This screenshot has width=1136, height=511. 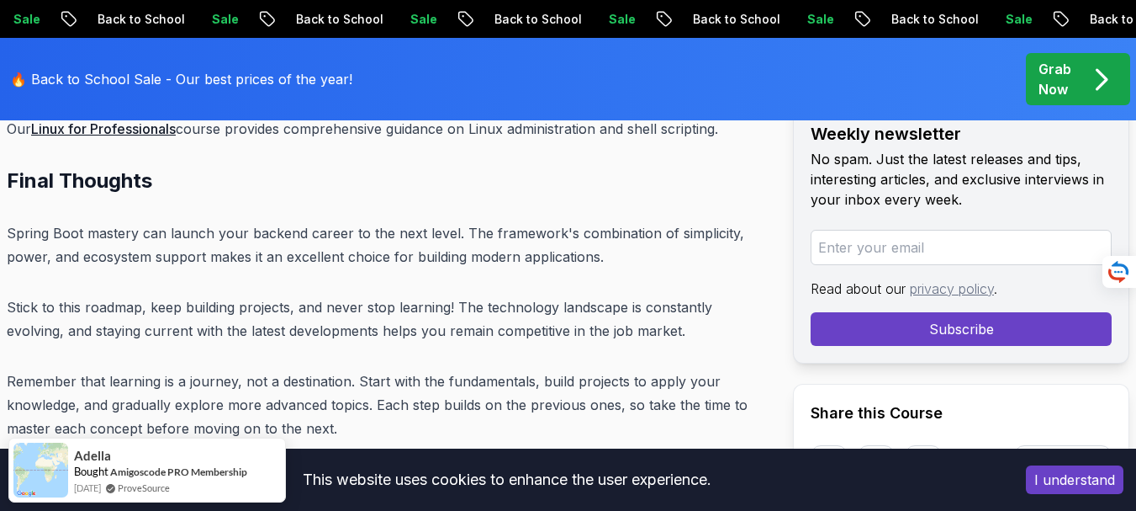 What do you see at coordinates (93, 455) in the screenshot?
I see `span: Adella` at bounding box center [93, 455].